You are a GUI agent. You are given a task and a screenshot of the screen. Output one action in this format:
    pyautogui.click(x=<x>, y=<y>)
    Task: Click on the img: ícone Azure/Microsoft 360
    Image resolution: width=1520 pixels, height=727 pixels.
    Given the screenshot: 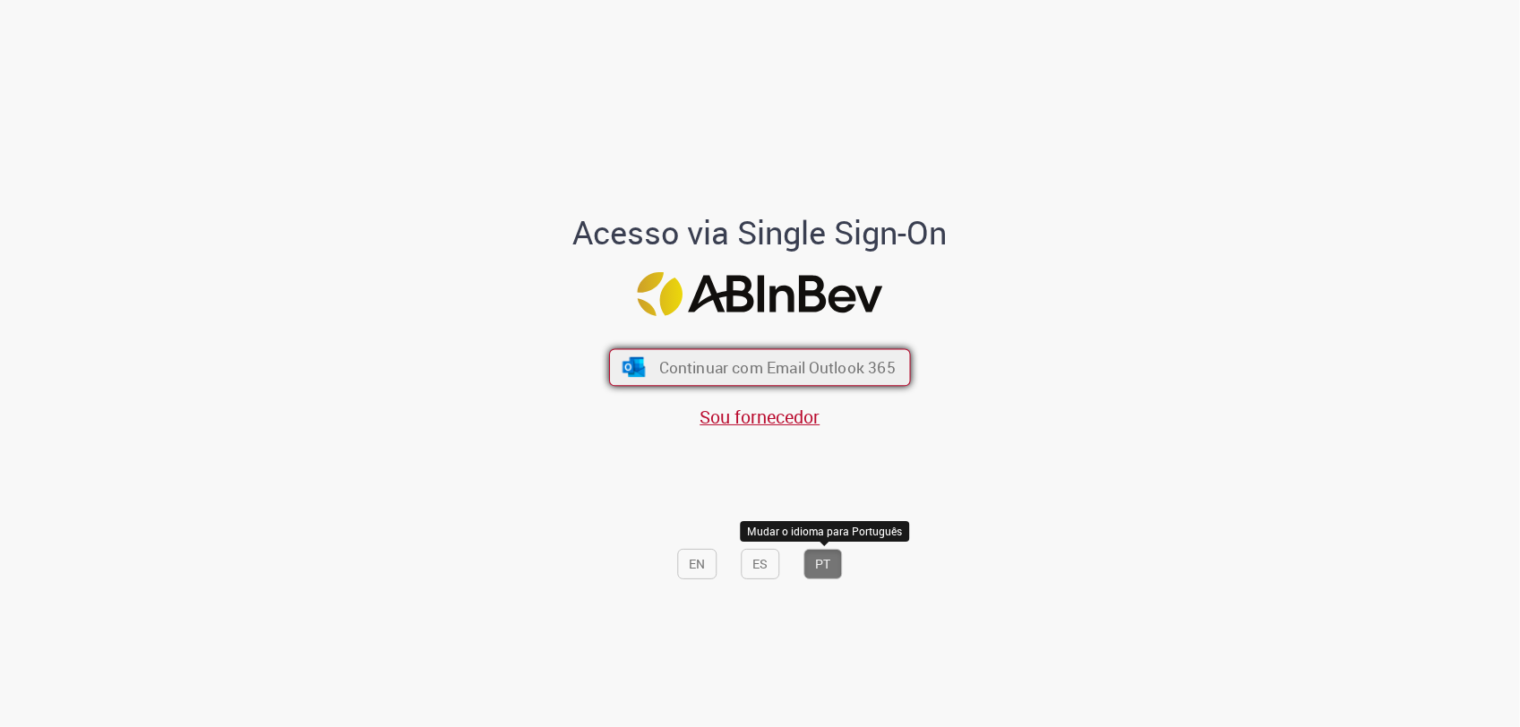 What is the action you would take?
    pyautogui.click(x=633, y=367)
    